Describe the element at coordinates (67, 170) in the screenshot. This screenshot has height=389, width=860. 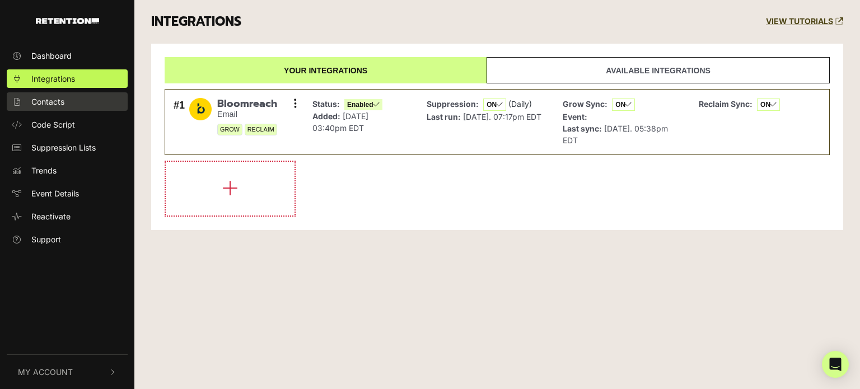
I see `a: Trends` at that location.